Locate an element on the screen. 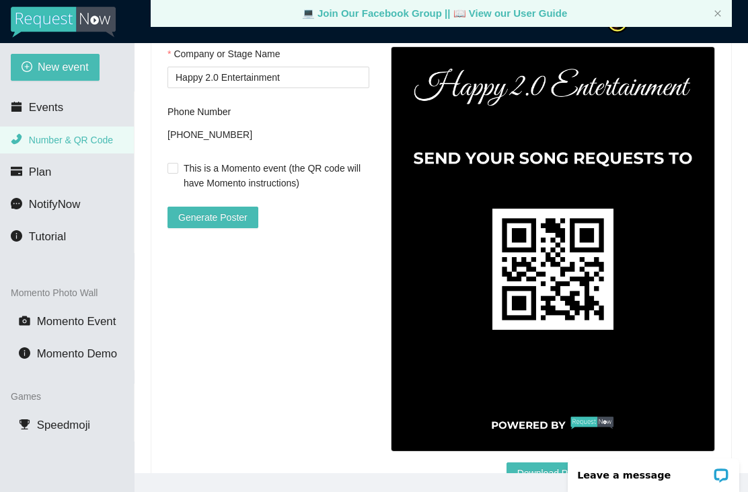  button: close is located at coordinates (718, 13).